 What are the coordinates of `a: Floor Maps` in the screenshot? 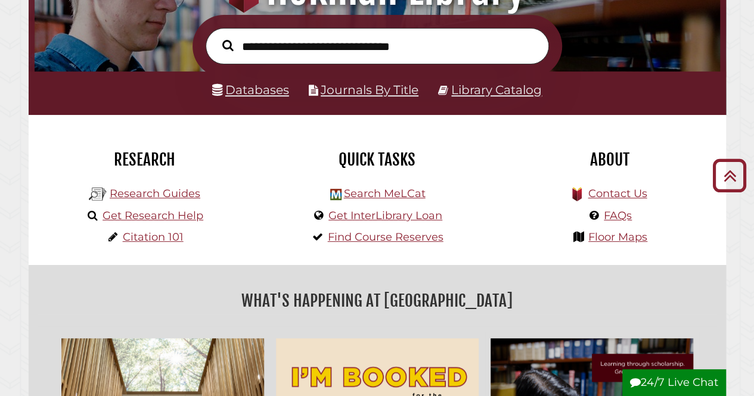 It's located at (617, 237).